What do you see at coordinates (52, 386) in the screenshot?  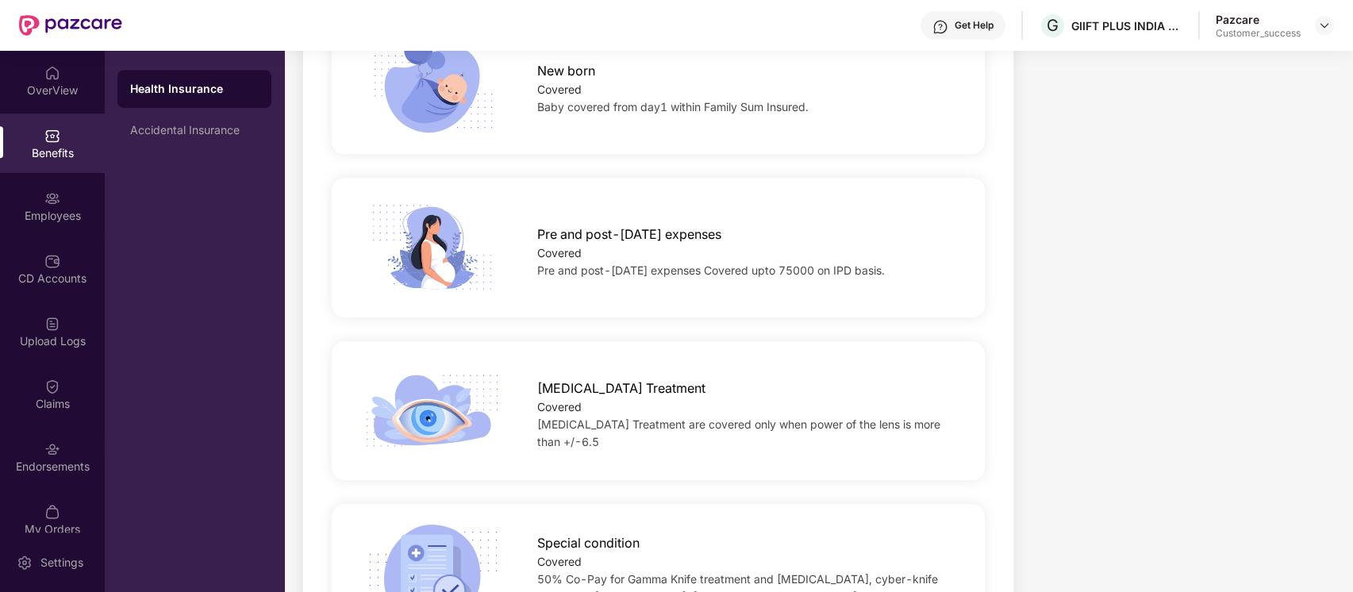 I see `img: svg+xml;base64,PHN2ZyBpZD0iQ2xhaW0iIHhtbG5zPSJodHRwOi8vd3d3LnczLm9yZy8yMDAwL3N2ZyIgd2lkdGg9IjIwIi...` at bounding box center [52, 386].